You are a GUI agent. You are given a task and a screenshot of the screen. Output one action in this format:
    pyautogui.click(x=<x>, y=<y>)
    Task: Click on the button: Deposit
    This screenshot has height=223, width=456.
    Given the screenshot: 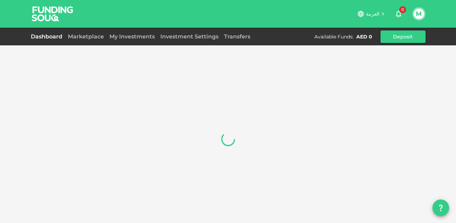 What is the action you would take?
    pyautogui.click(x=403, y=37)
    